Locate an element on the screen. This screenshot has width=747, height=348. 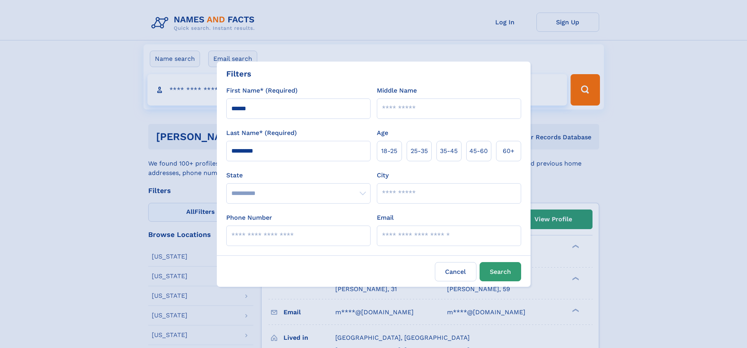
label: First Name* (Required) is located at coordinates (262, 91).